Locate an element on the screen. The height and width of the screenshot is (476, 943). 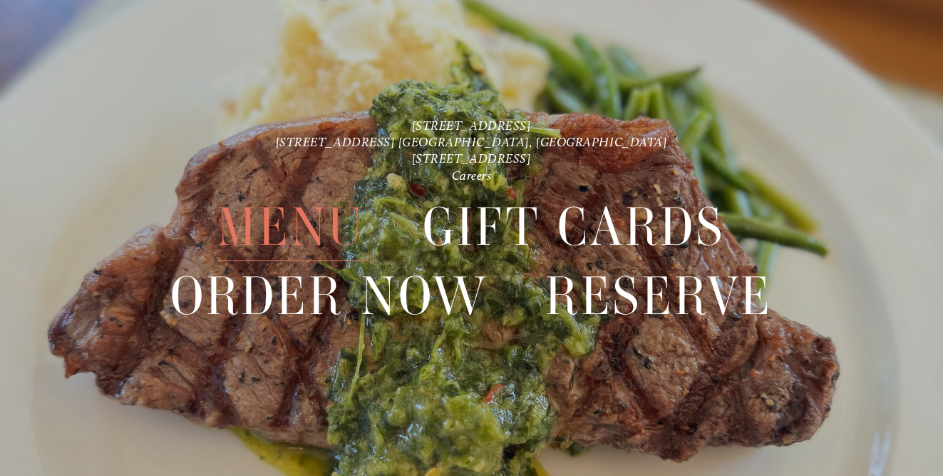
a: Gift Cards is located at coordinates (574, 226).